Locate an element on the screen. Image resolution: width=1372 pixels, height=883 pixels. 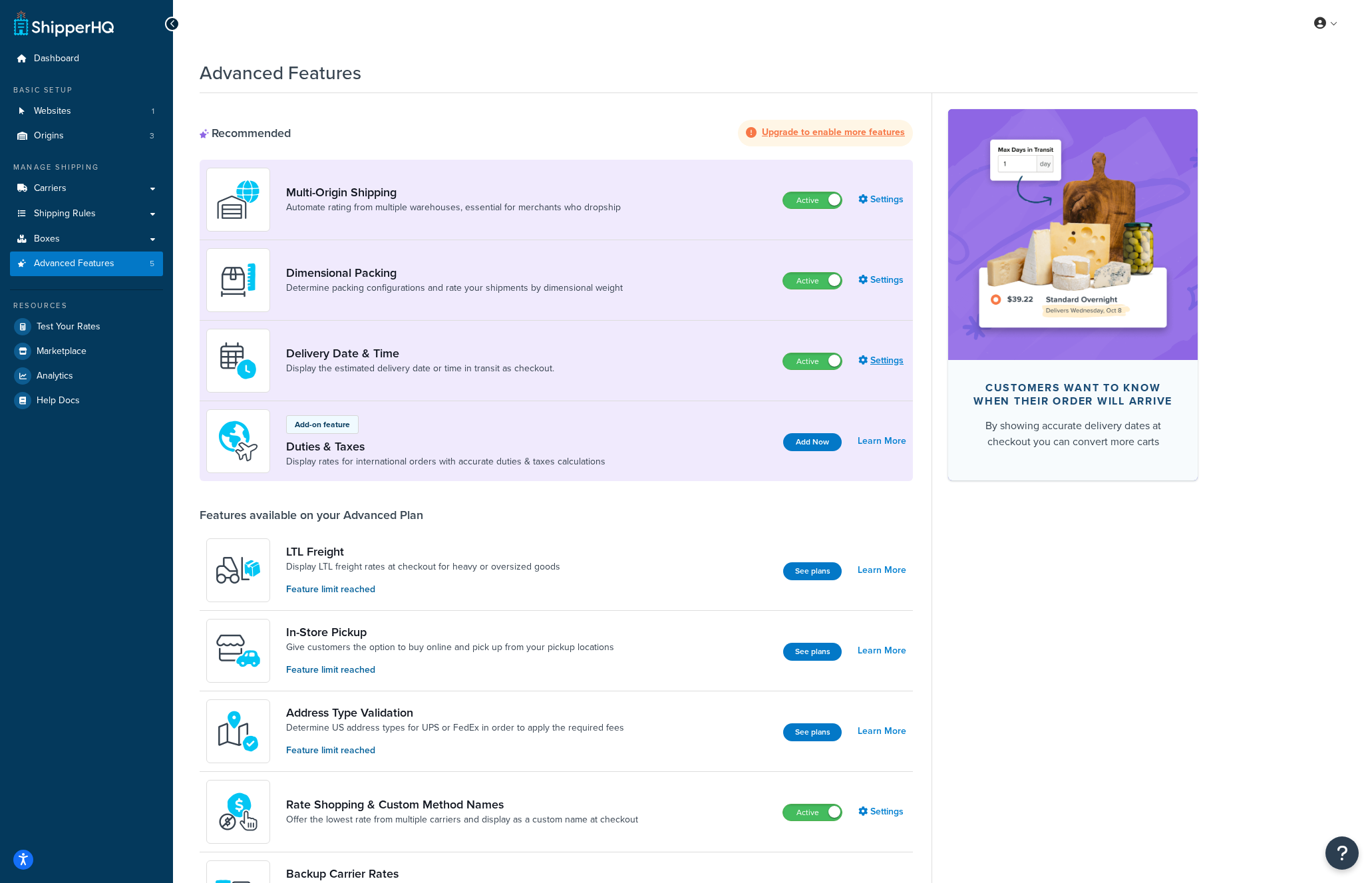
img: gfkeb5ejjkALwAAAABJRU5ErkJggg== is located at coordinates (238, 361).